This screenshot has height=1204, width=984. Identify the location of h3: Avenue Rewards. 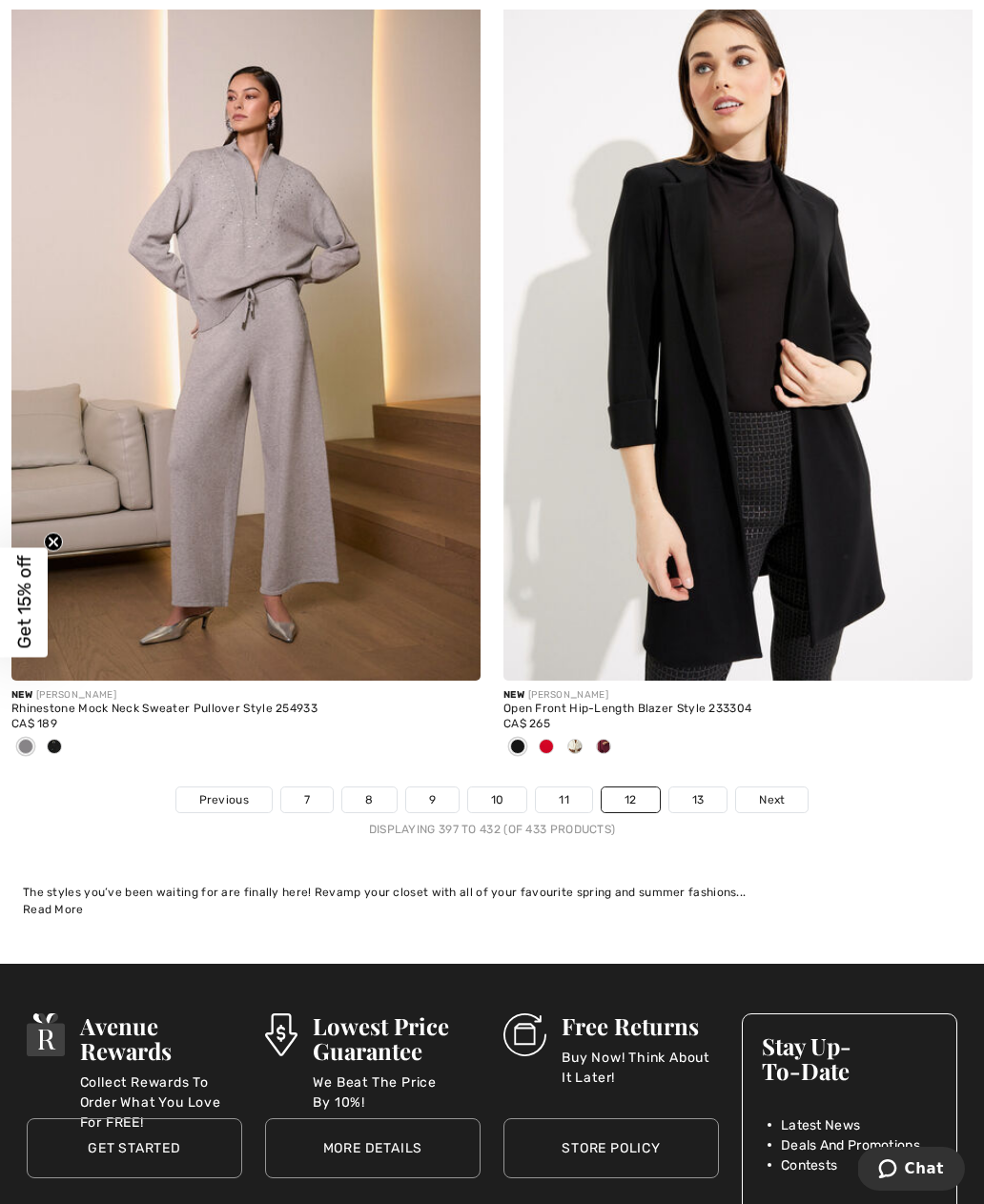
(161, 1038).